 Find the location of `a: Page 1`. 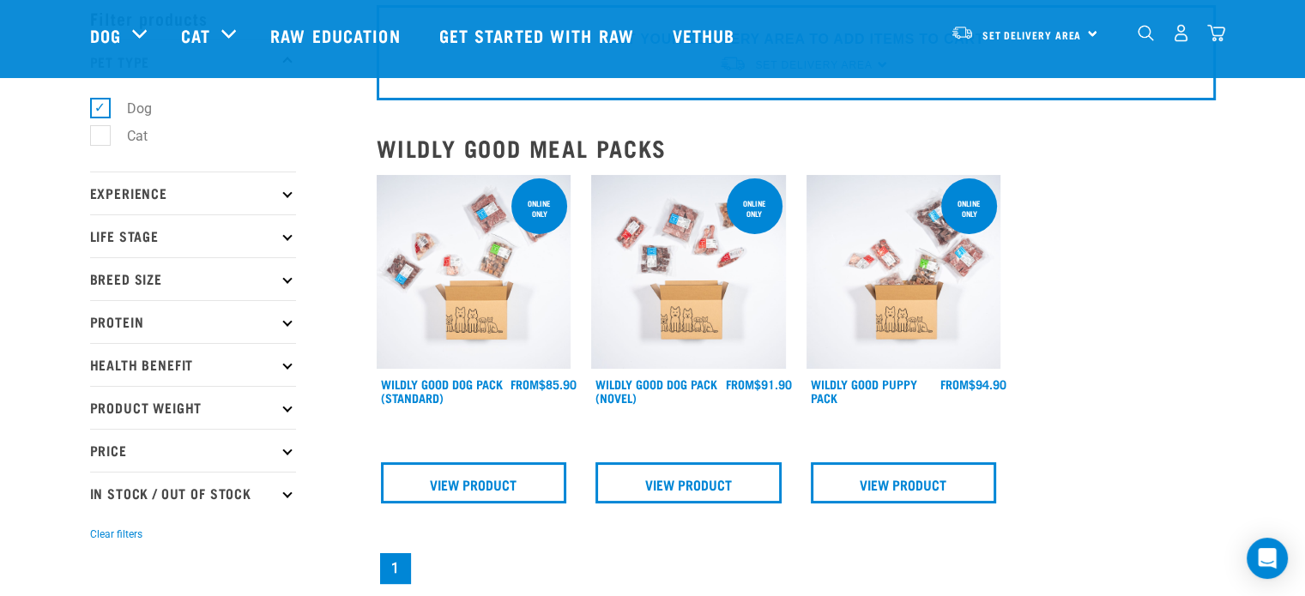

a: Page 1 is located at coordinates (395, 569).